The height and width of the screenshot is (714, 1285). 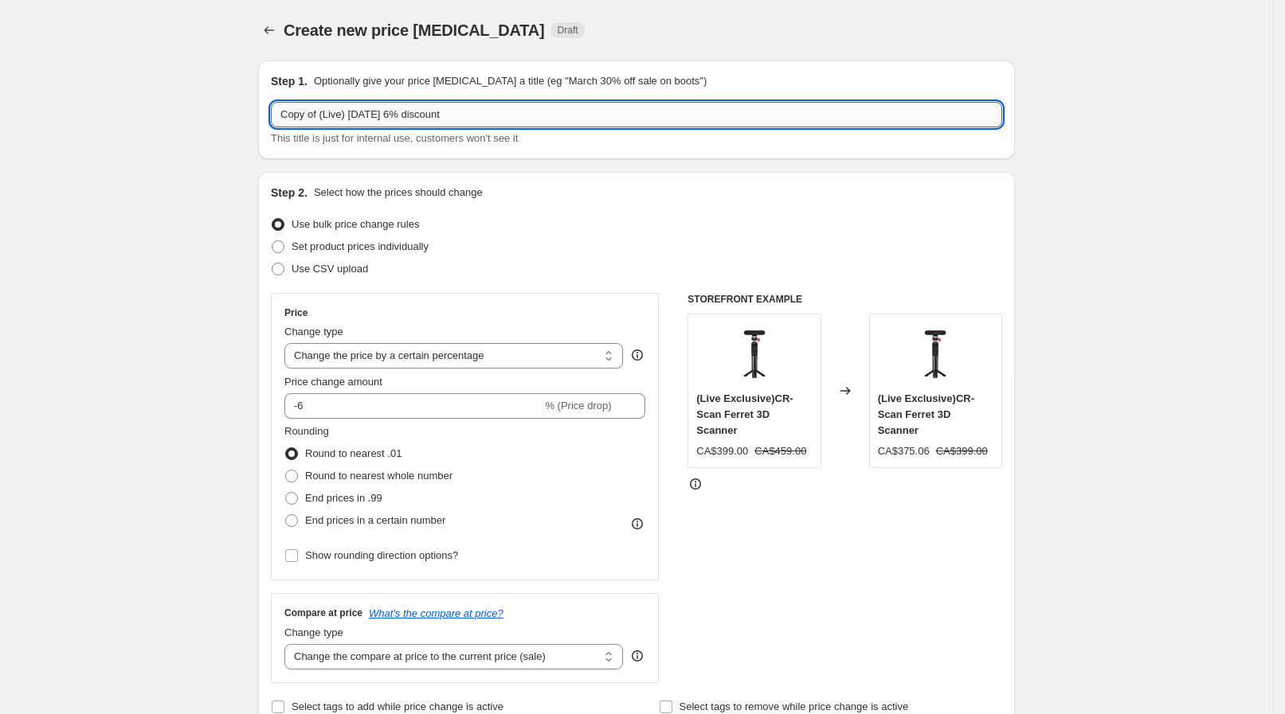 I want to click on span: Set product prices individually, so click(x=360, y=246).